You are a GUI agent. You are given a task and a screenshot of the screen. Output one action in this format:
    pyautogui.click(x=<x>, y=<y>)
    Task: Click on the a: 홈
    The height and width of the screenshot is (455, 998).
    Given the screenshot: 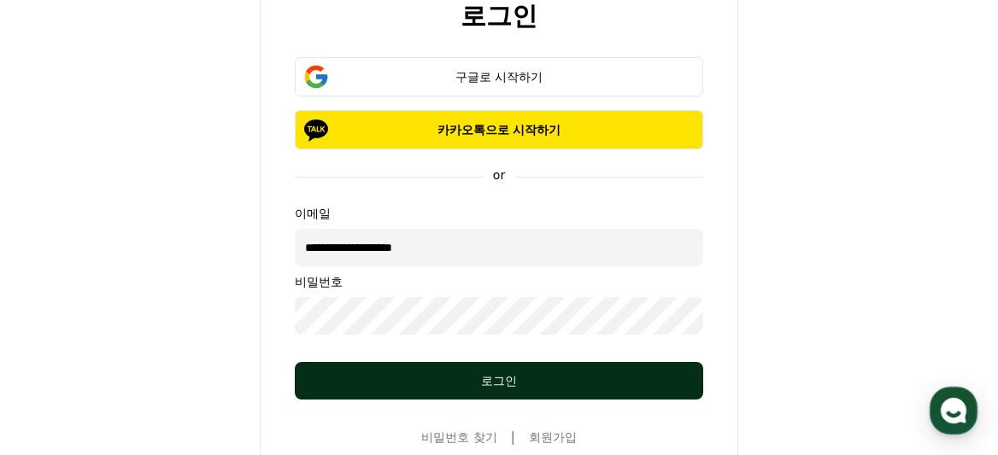 What is the action you would take?
    pyautogui.click(x=59, y=335)
    